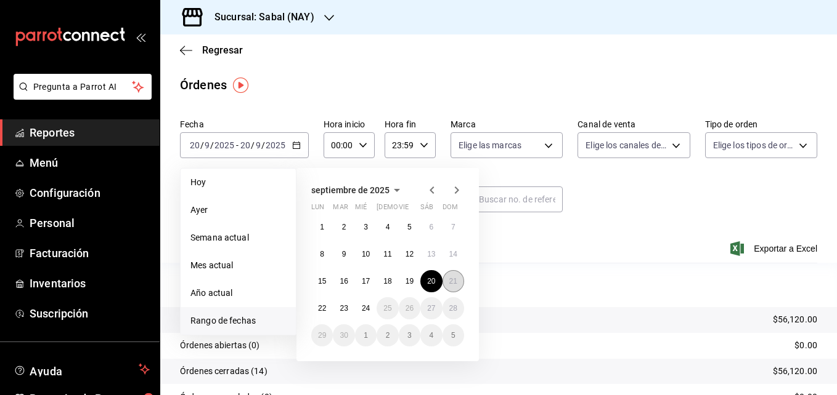 The height and width of the screenshot is (395, 837). Describe the element at coordinates (224, 371) in the screenshot. I see `p: Órdenes cerradas (14)` at that location.